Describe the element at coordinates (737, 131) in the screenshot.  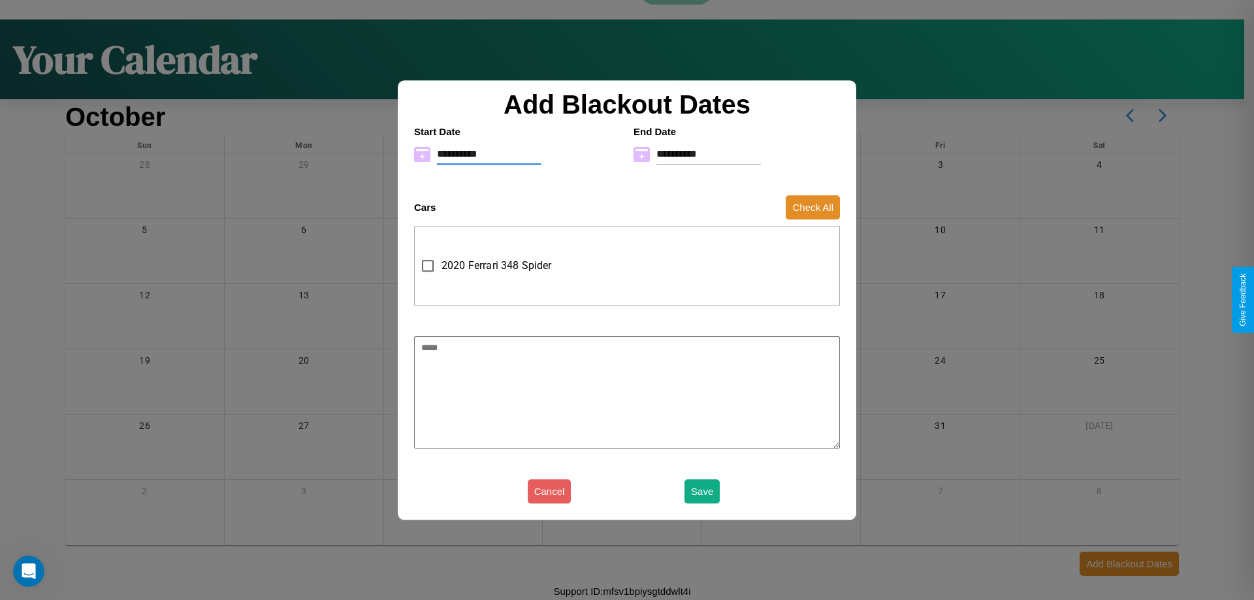
I see `h4: End Date` at that location.